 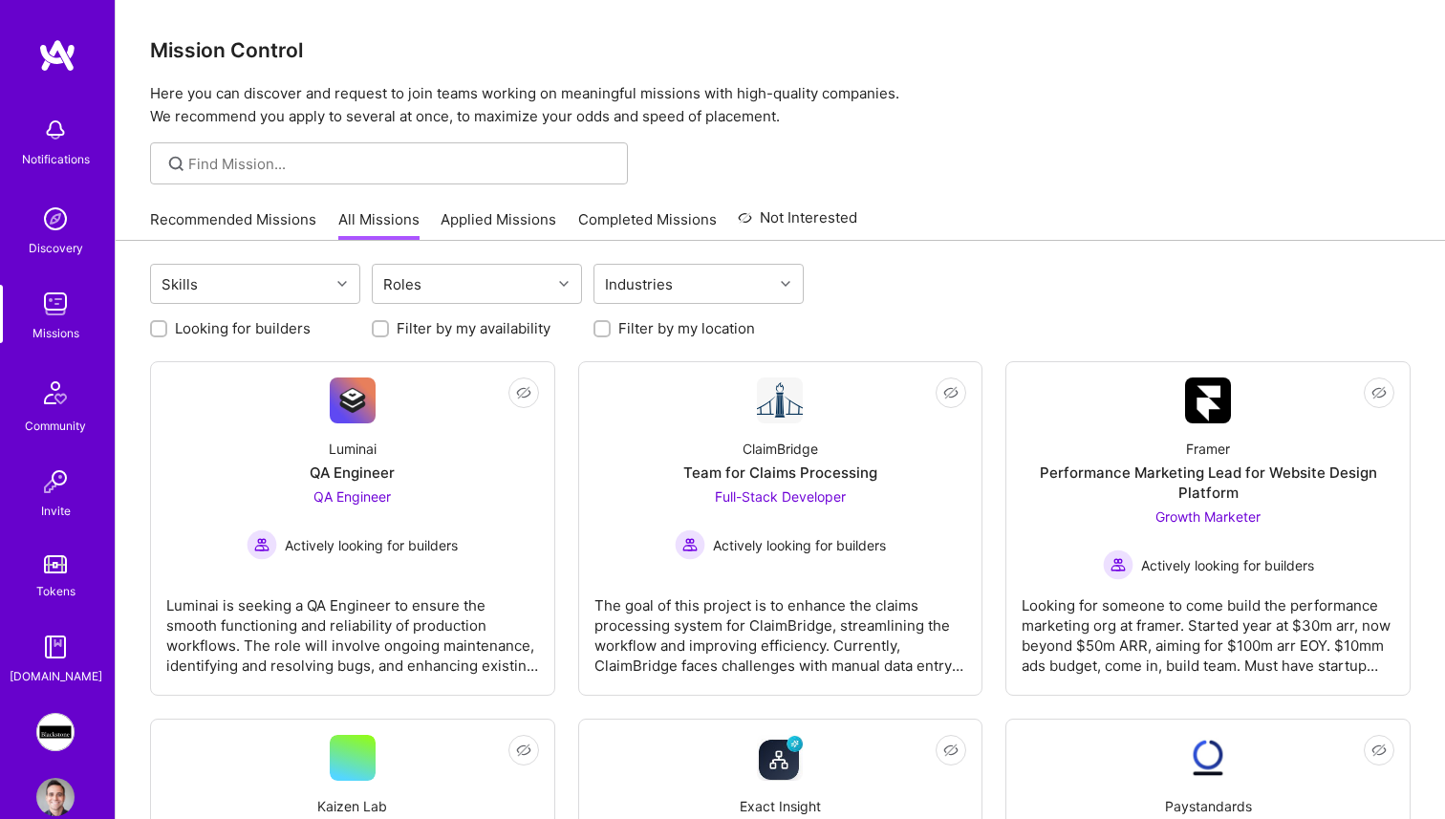 What do you see at coordinates (780, 105) in the screenshot?
I see `p: Here you can discover and request to join teams working on meaningful missions with high-quality ...` at bounding box center [780, 105].